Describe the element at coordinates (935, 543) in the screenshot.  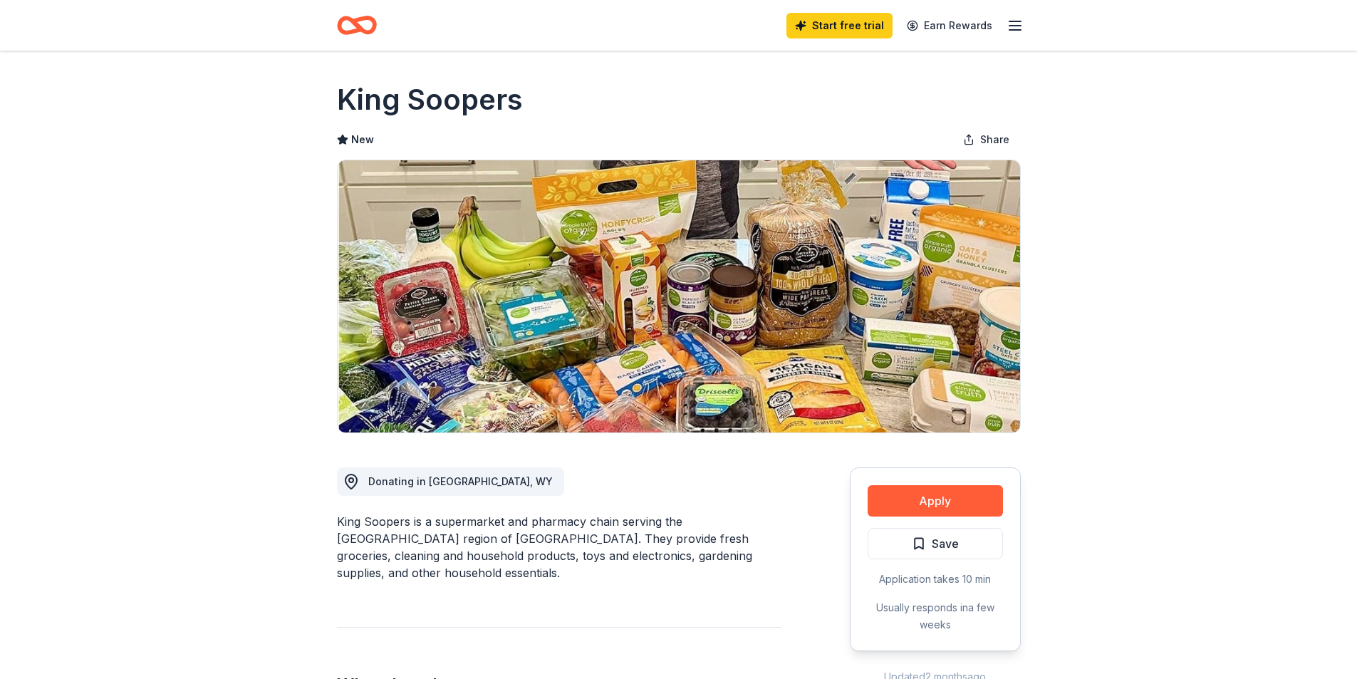
I see `button: Save` at that location.